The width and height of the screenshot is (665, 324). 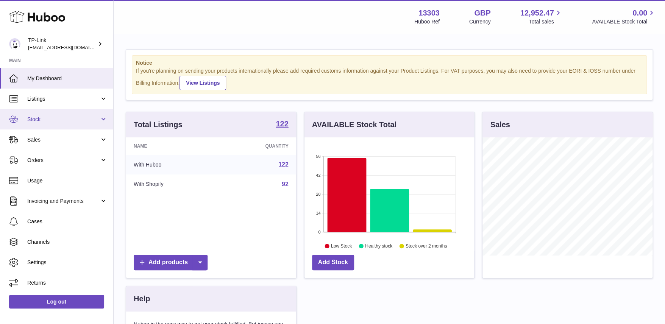 What do you see at coordinates (142, 299) in the screenshot?
I see `h3: Help` at bounding box center [142, 299].